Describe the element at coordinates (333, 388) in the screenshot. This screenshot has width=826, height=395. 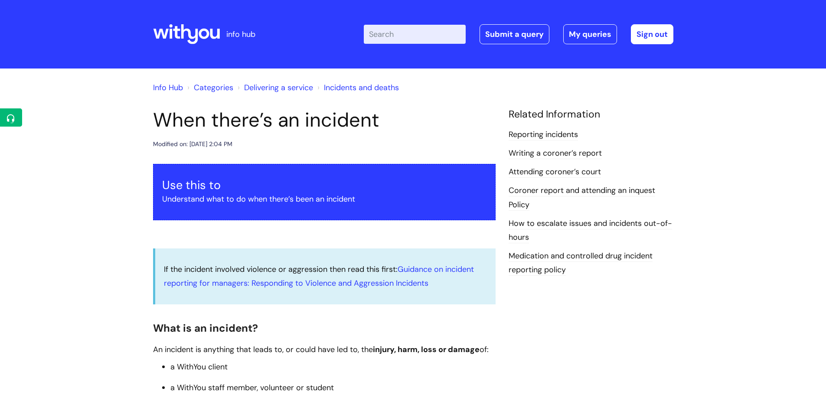
I see `li: a WithYou staff member, volunteer or student` at that location.